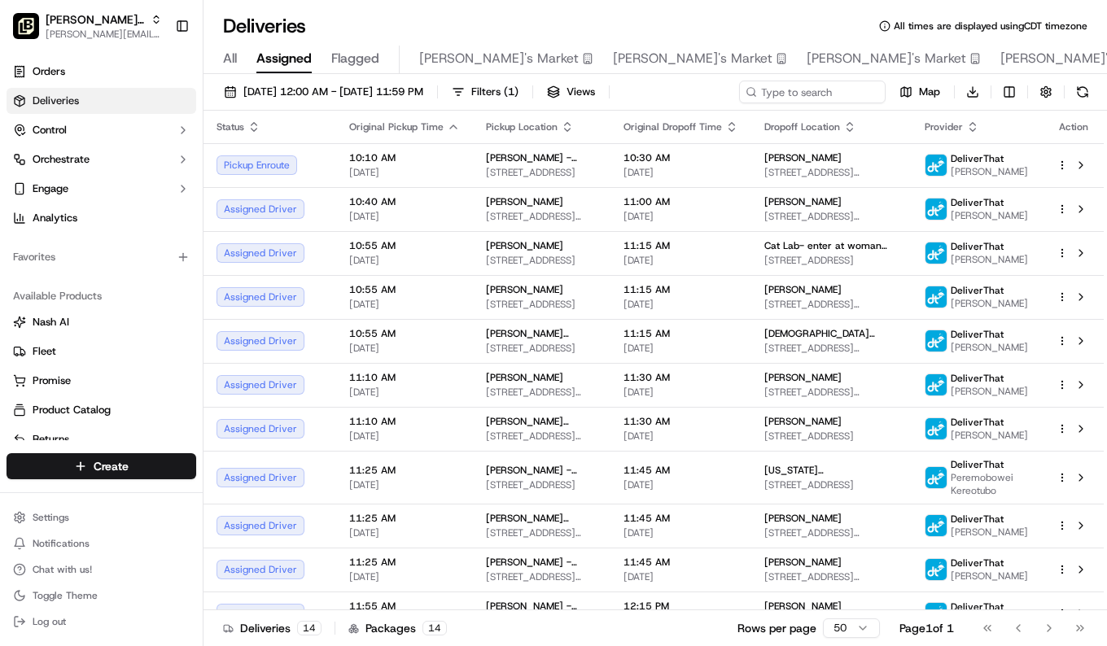 This screenshot has width=1107, height=646. What do you see at coordinates (101, 130) in the screenshot?
I see `button: Control` at bounding box center [101, 130].